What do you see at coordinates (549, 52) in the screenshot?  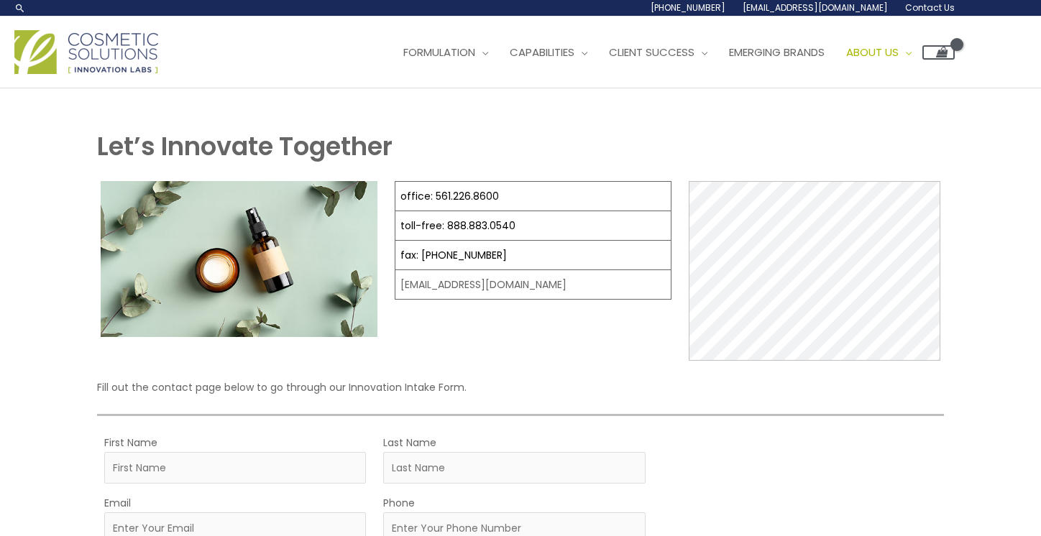 I see `a: Capabilities` at bounding box center [549, 52].